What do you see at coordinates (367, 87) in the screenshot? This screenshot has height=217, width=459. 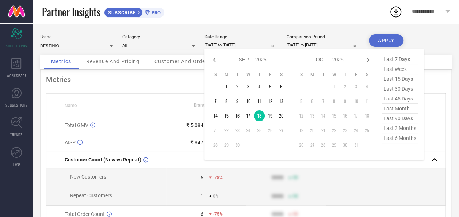 I see `td: Sat Oct 04 2025` at bounding box center [367, 87].